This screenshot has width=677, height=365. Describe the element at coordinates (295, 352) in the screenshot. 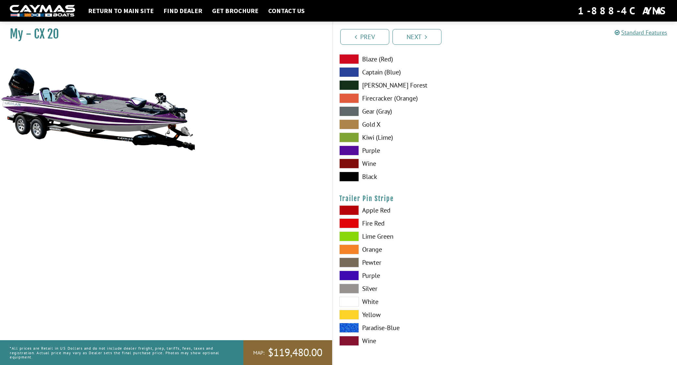

I see `span: $119,480.00` at that location.